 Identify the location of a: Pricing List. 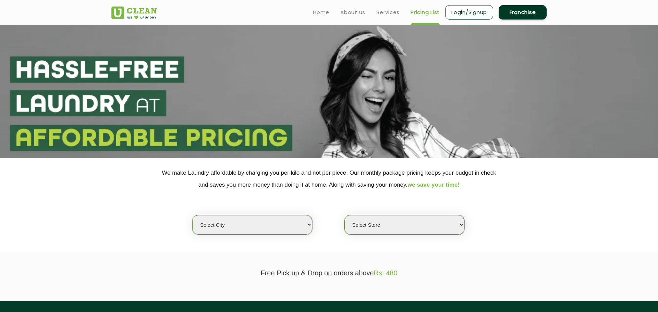
(425, 12).